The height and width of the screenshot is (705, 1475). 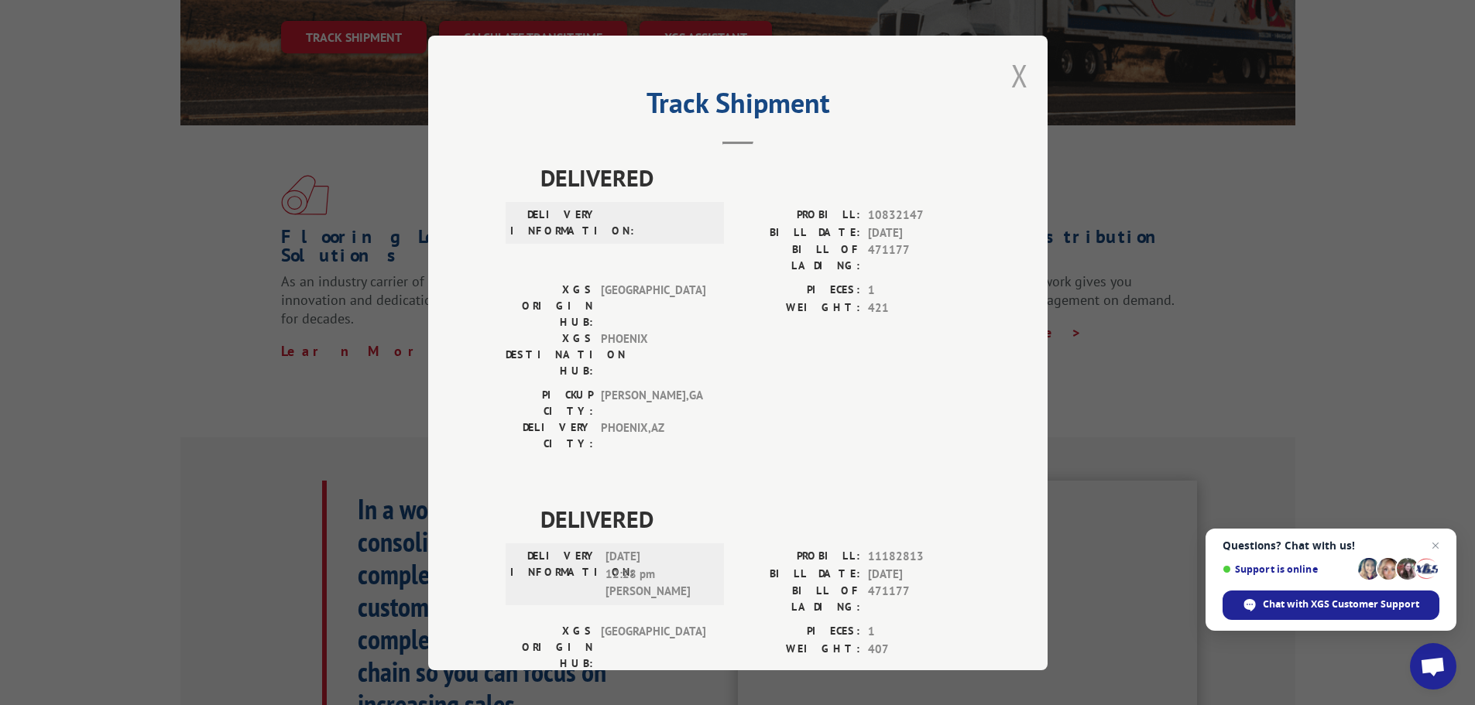 What do you see at coordinates (1331, 546) in the screenshot?
I see `span: Questions? Chat with us!` at bounding box center [1331, 546].